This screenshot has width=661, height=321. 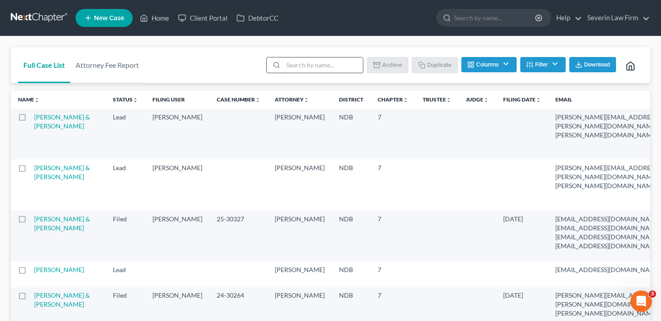 I want to click on a: Trusteeunfold_more, so click(x=437, y=99).